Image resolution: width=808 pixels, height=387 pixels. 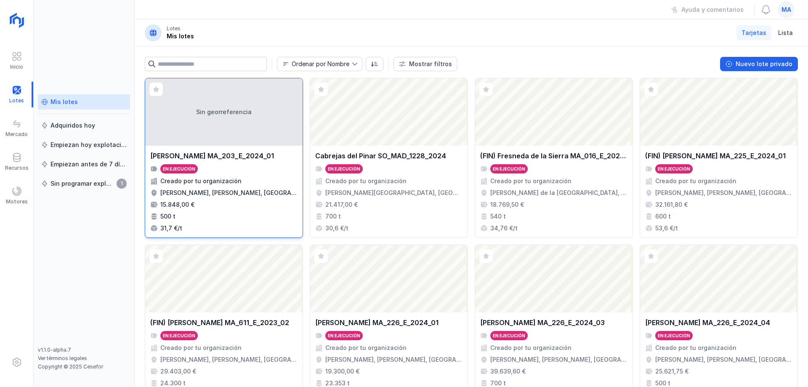 I want to click on div: Ayuda y comentarios, so click(x=712, y=10).